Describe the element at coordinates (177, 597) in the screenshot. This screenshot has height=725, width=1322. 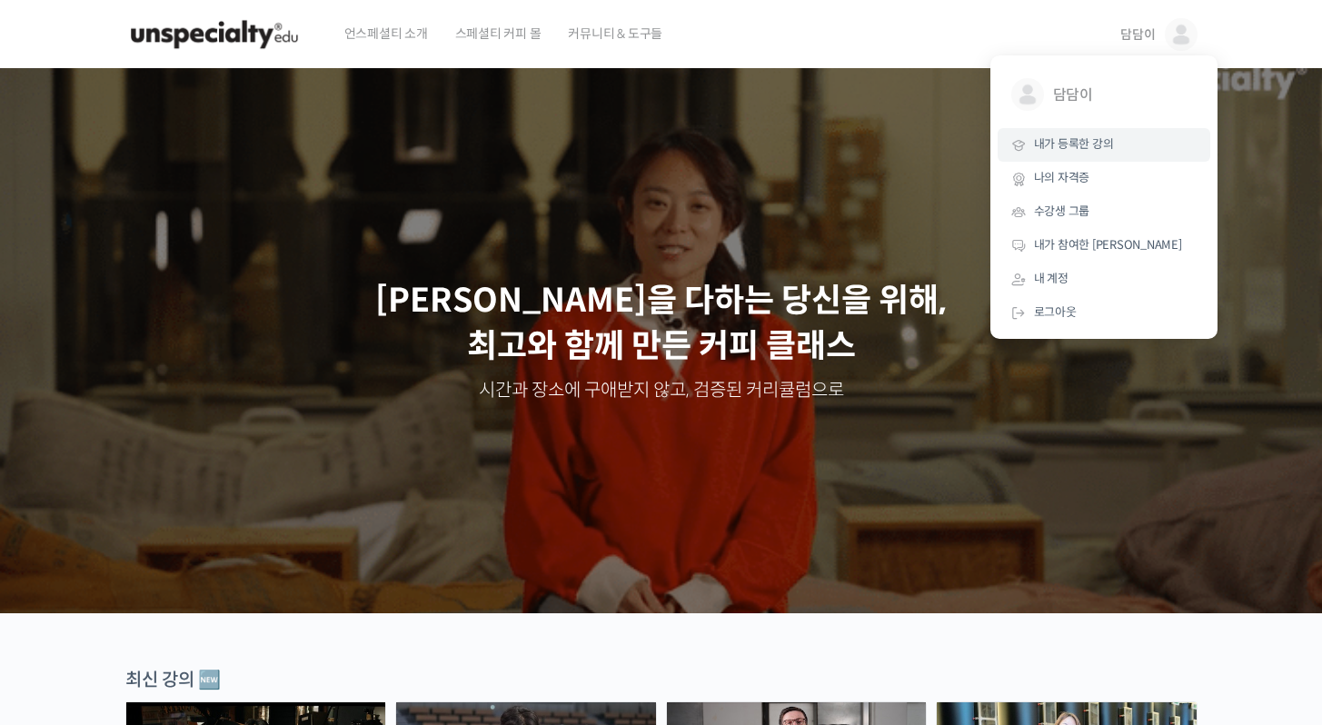
I see `a: 대화` at that location.